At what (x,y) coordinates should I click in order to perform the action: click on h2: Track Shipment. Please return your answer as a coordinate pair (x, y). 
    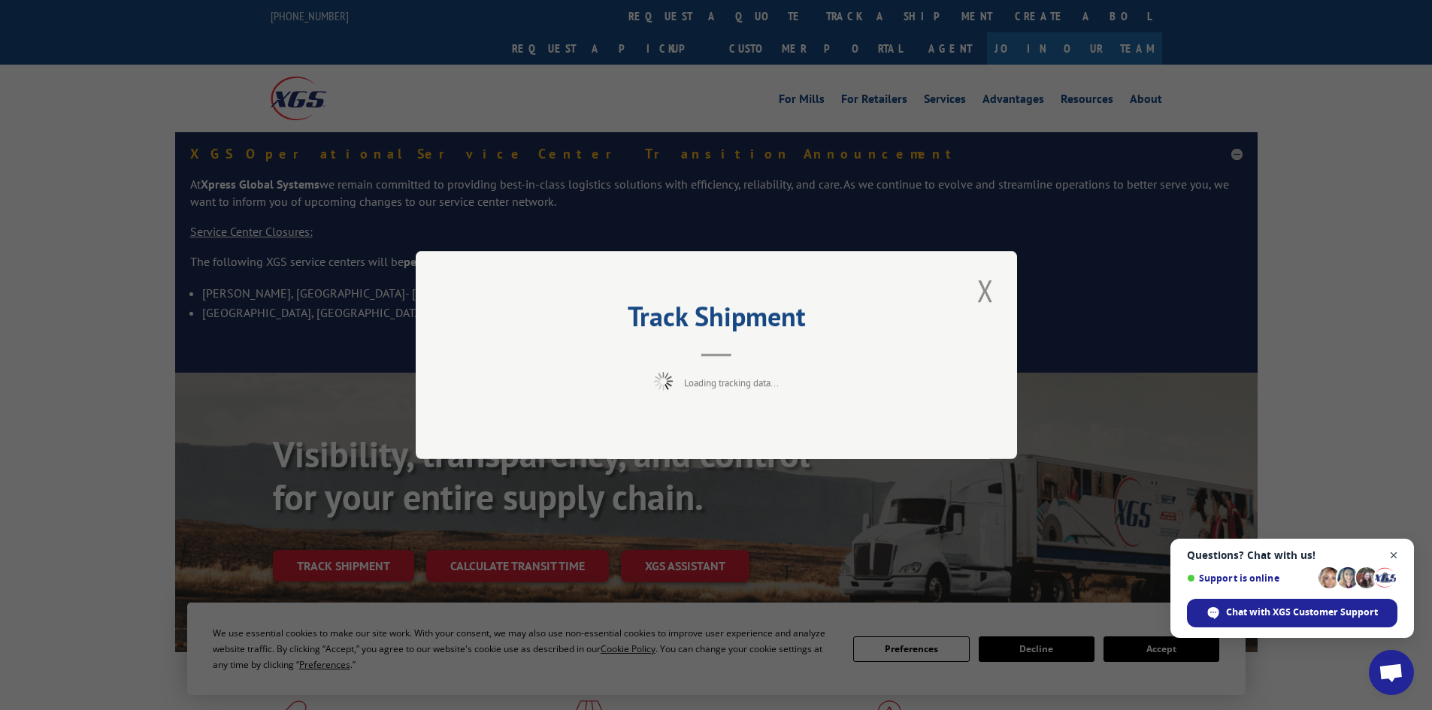
    Looking at the image, I should click on (716, 320).